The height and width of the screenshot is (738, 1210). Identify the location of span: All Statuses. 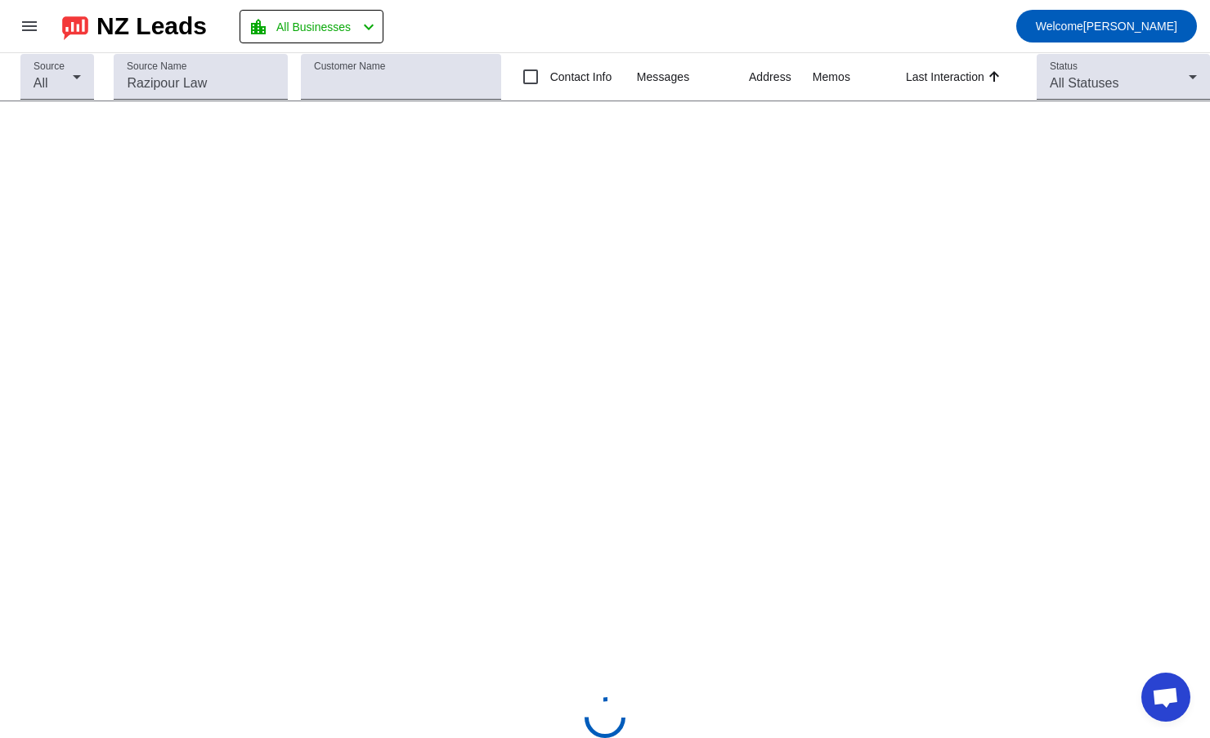
(1084, 83).